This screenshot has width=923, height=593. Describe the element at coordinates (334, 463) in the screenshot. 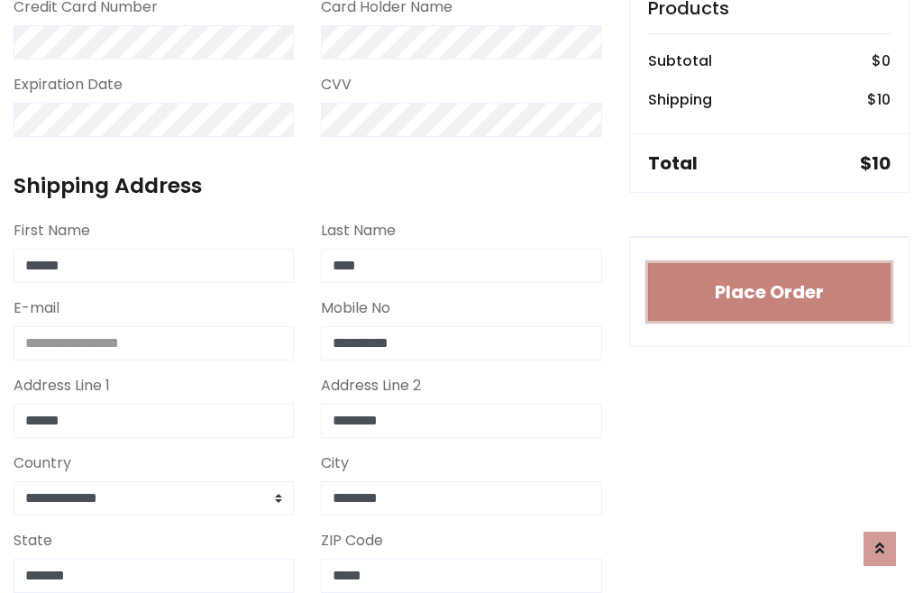

I see `label: City` at that location.